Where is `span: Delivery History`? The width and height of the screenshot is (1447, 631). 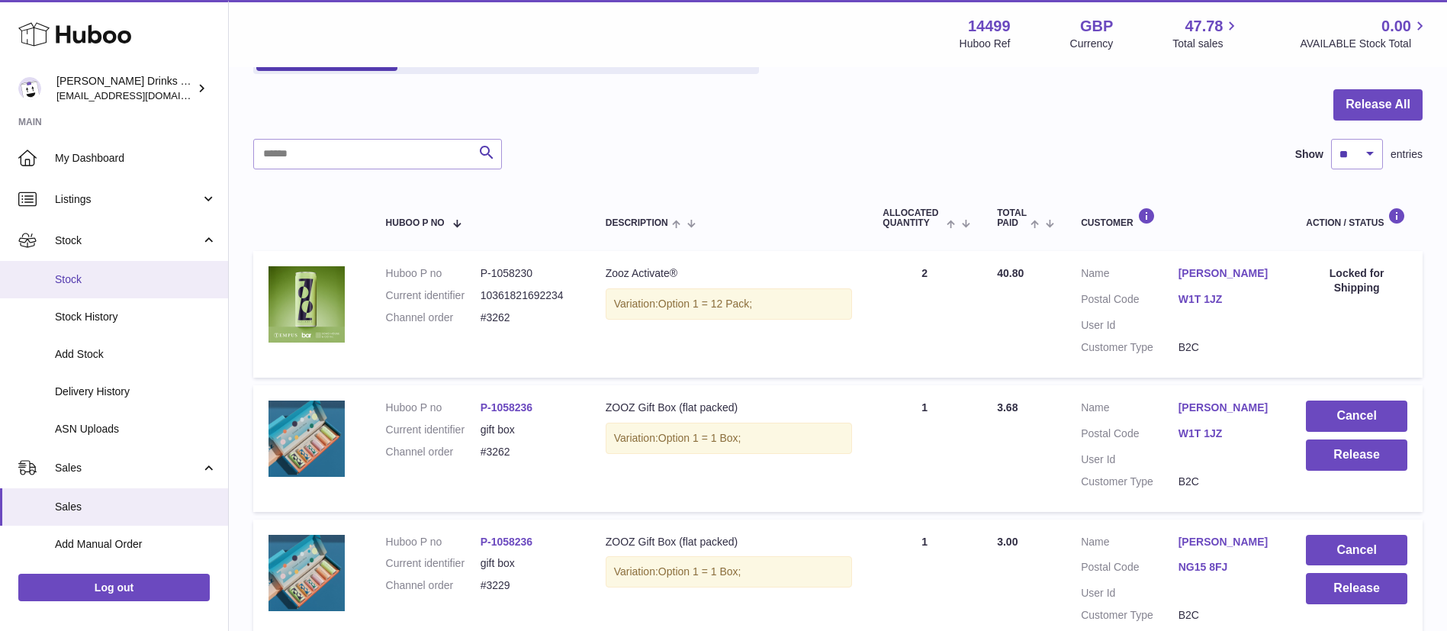
span: Delivery History is located at coordinates (136, 391).